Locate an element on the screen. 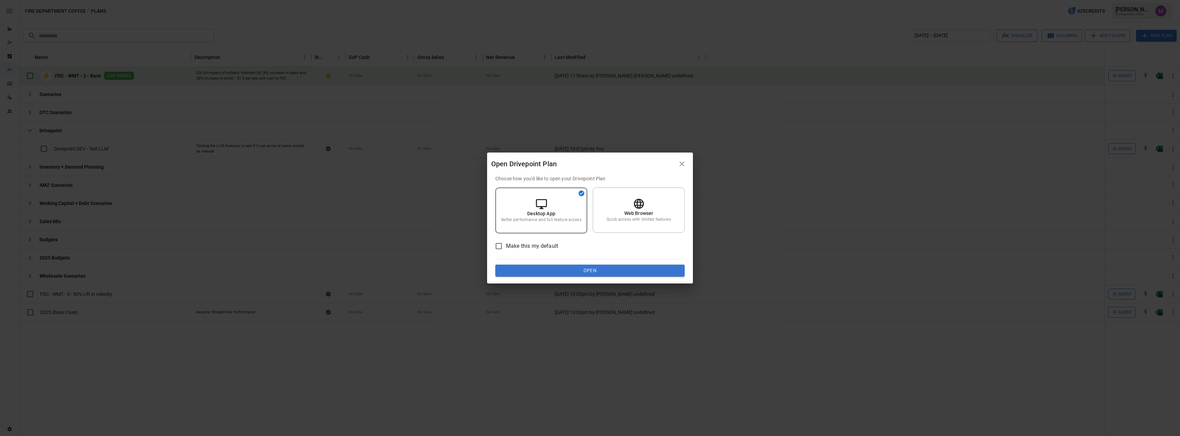 This screenshot has width=1180, height=436. p: Choose how you'd like to open your Drivepoint Plan is located at coordinates (590, 179).